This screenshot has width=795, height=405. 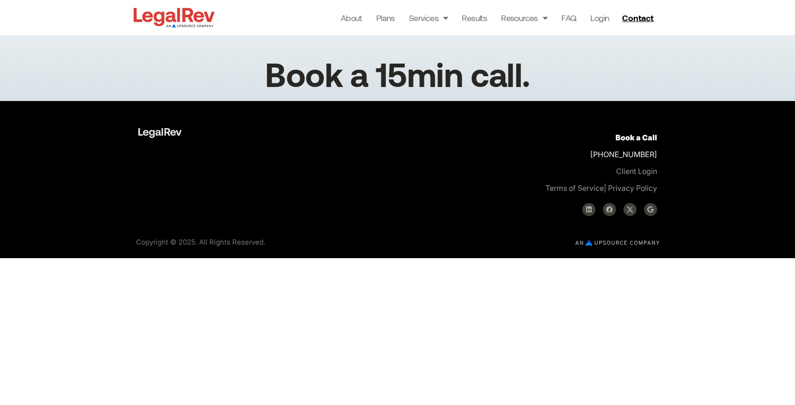 What do you see at coordinates (475, 18) in the screenshot?
I see `nav: Menu` at bounding box center [475, 18].